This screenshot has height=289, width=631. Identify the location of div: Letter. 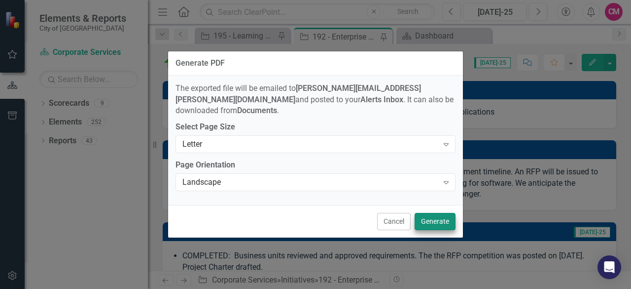
(310, 144).